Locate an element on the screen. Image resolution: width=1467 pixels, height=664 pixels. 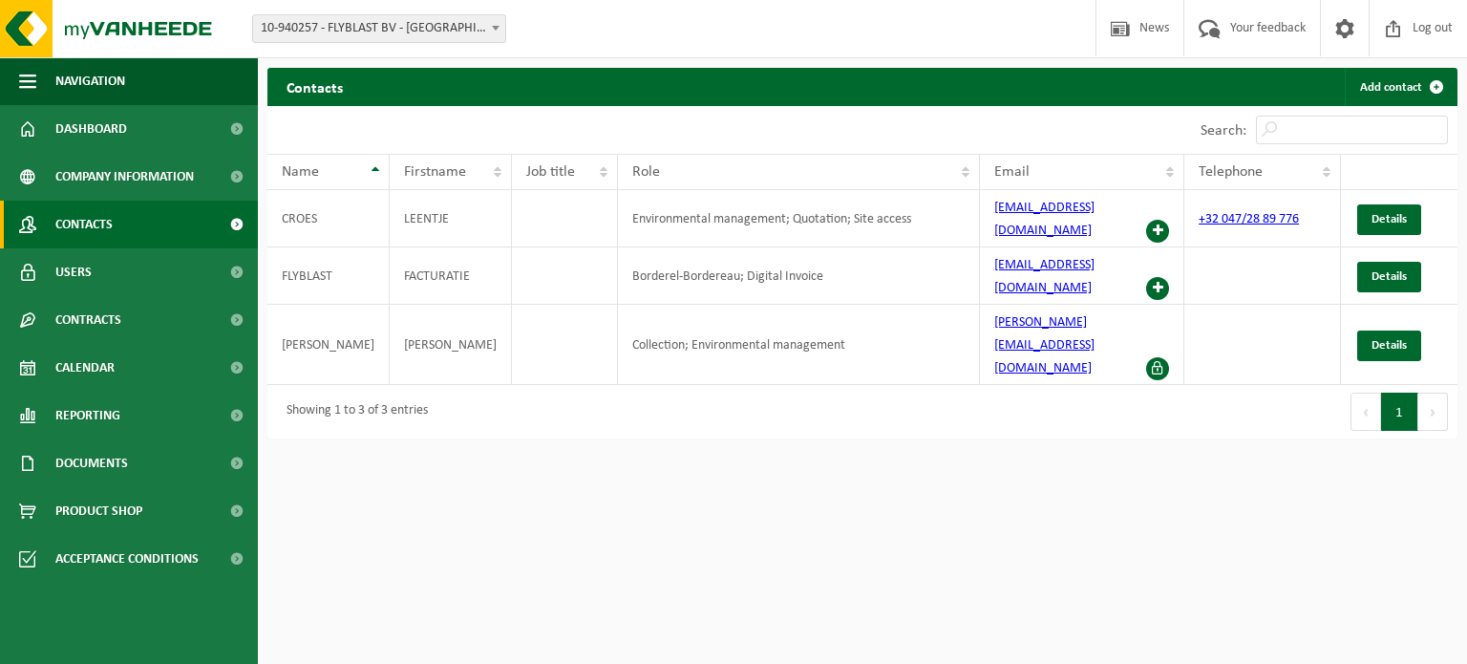
span: Calendar is located at coordinates (85, 368).